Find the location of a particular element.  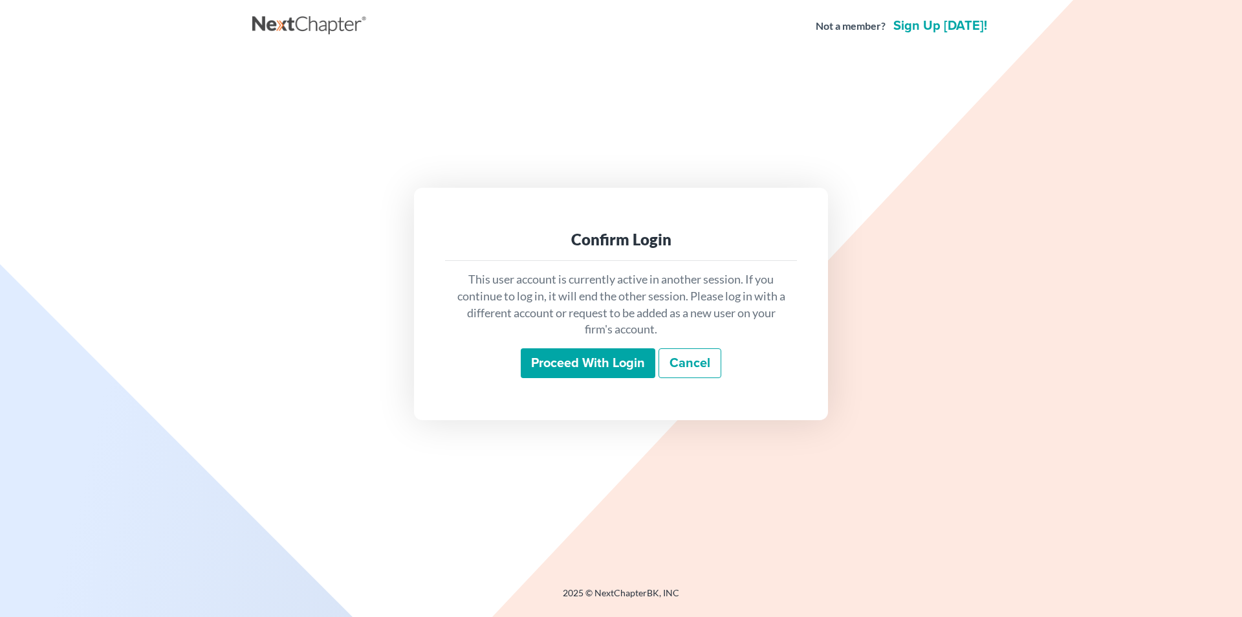

div: 2025 © NextChapterBK, INC is located at coordinates (621, 598).